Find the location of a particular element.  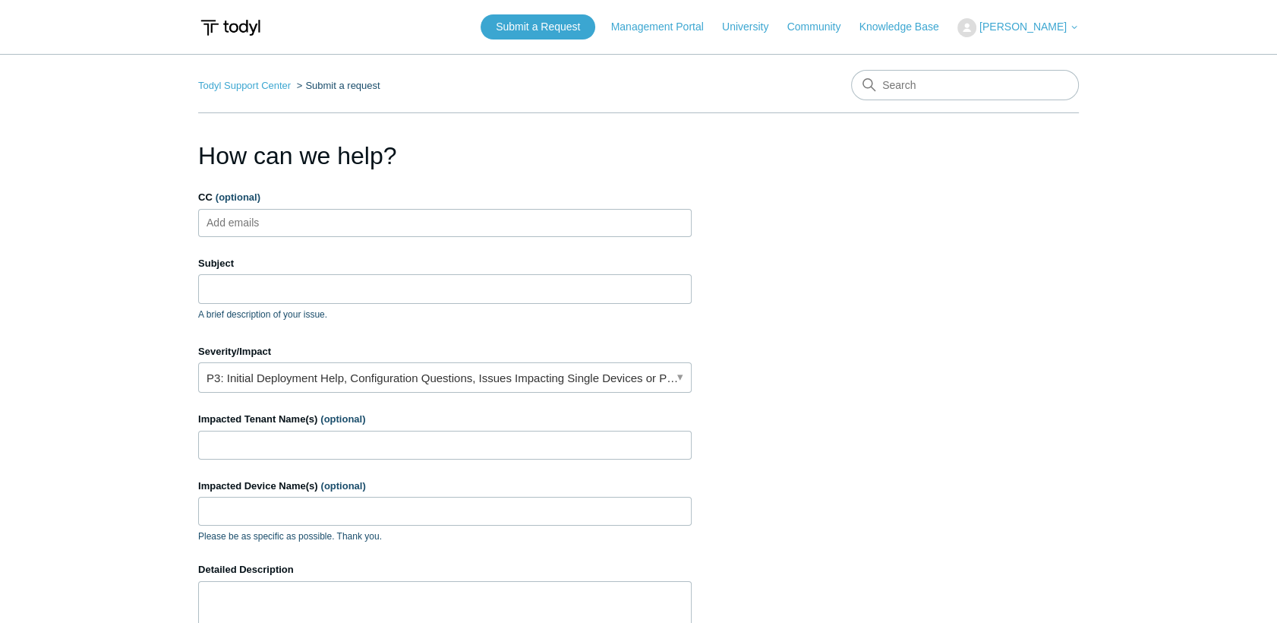

label: Subject is located at coordinates (445, 263).